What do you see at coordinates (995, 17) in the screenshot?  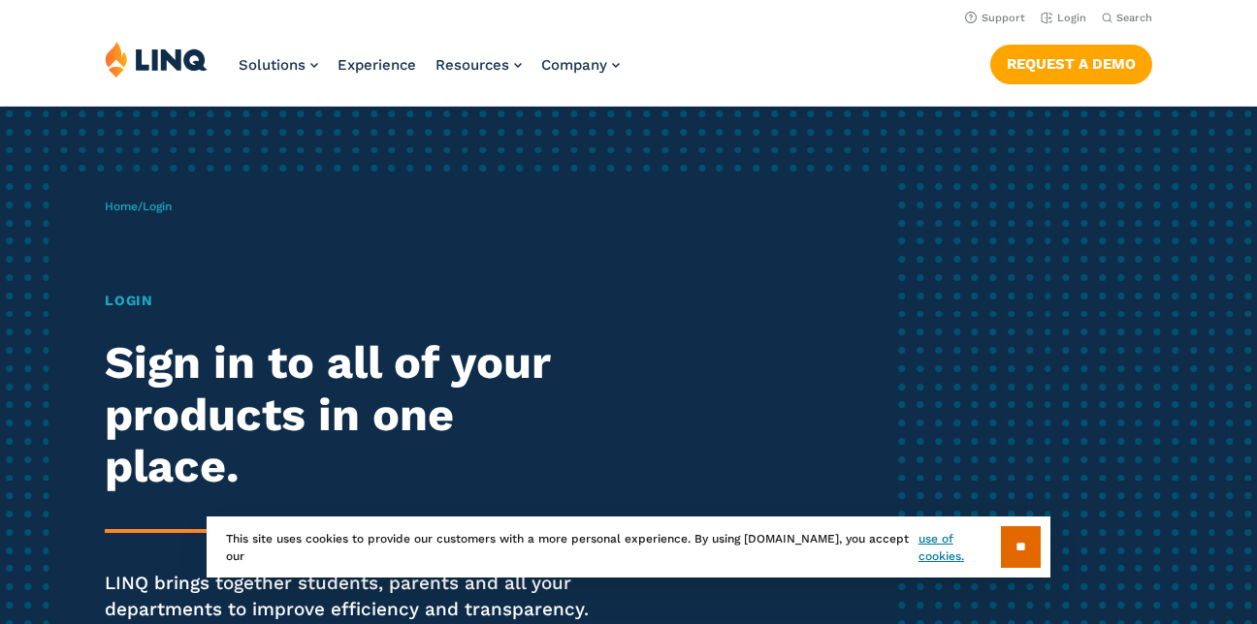 I see `a: Support` at bounding box center [995, 17].